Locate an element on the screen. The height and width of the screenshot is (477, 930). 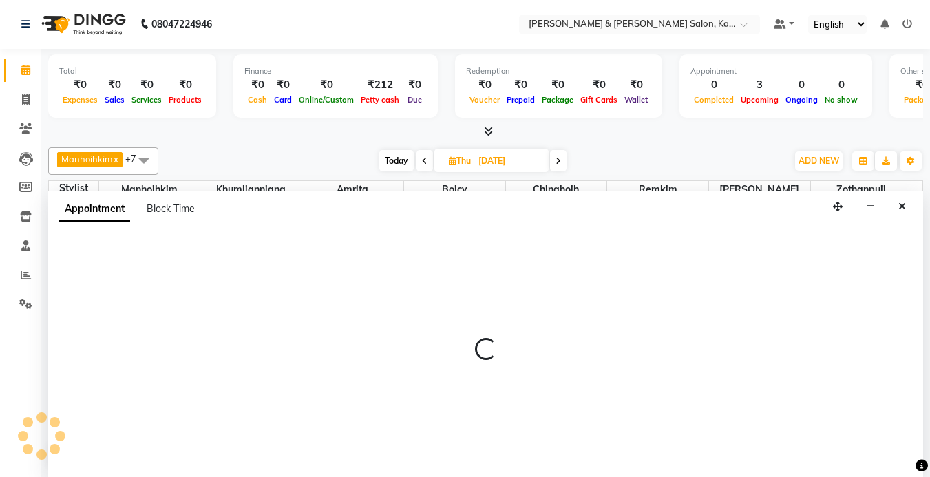
span: Due is located at coordinates (414, 100).